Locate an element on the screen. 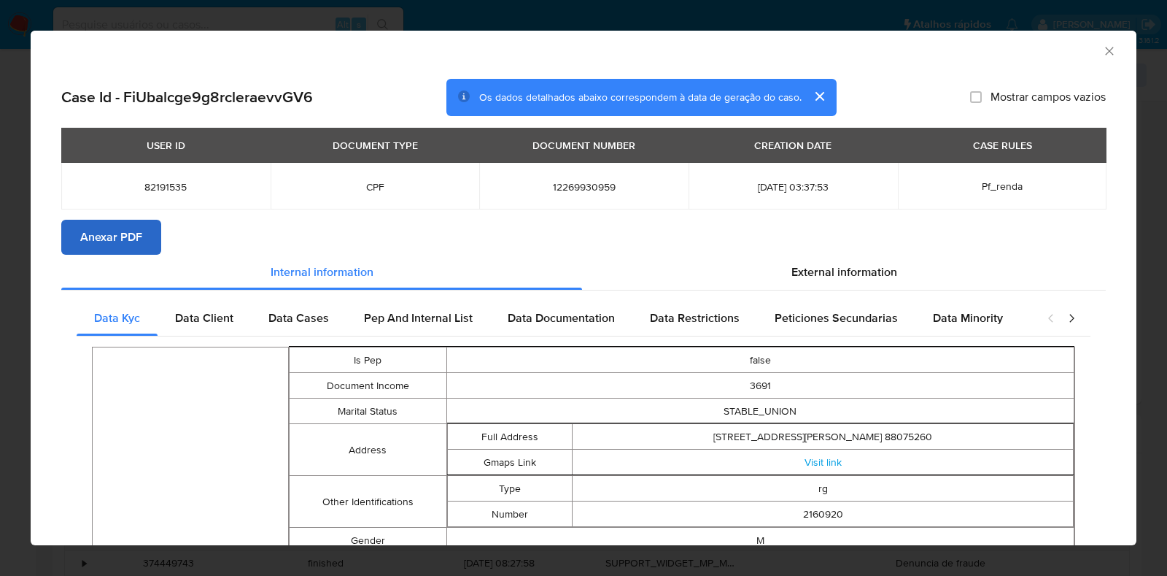 Image resolution: width=1167 pixels, height=576 pixels. div: DOCUMENT TYPE is located at coordinates (375, 145).